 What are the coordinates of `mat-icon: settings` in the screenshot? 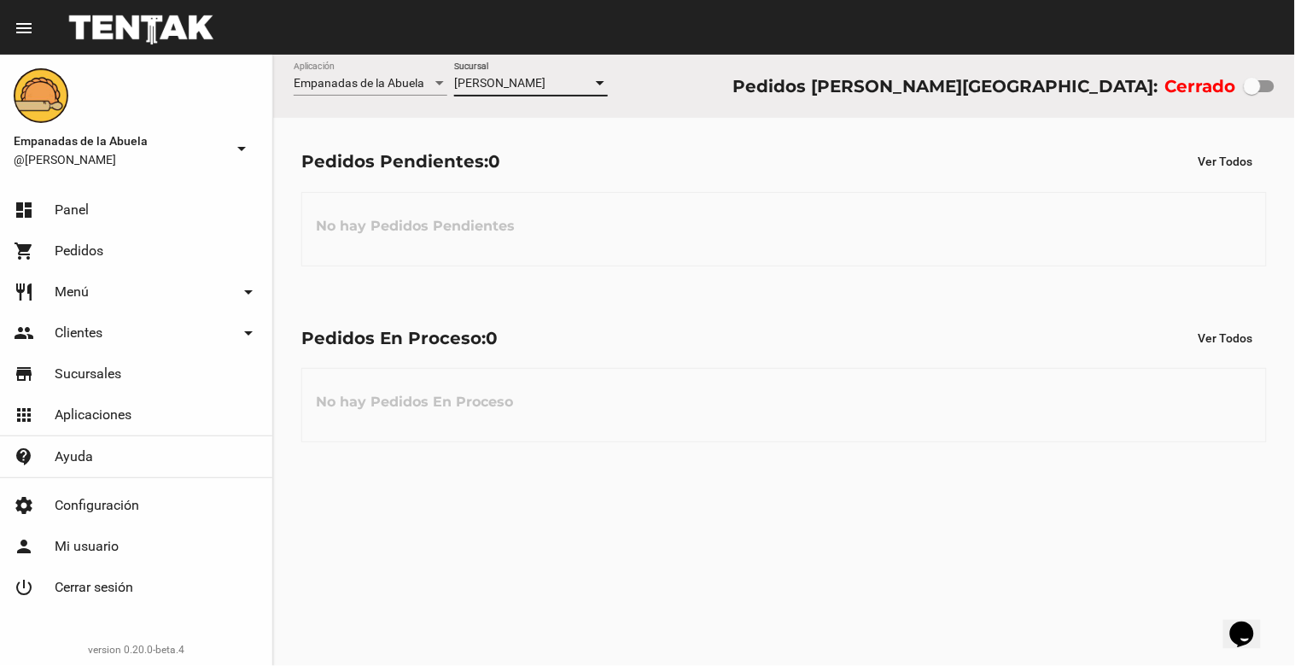 It's located at (24, 505).